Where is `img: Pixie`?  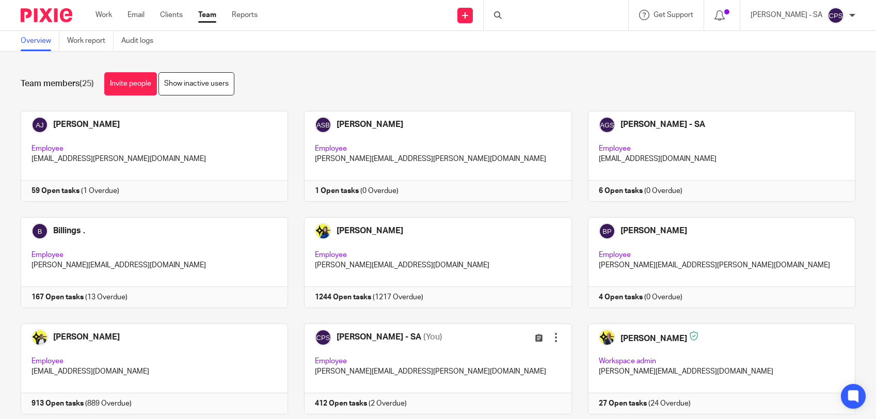 img: Pixie is located at coordinates (46, 15).